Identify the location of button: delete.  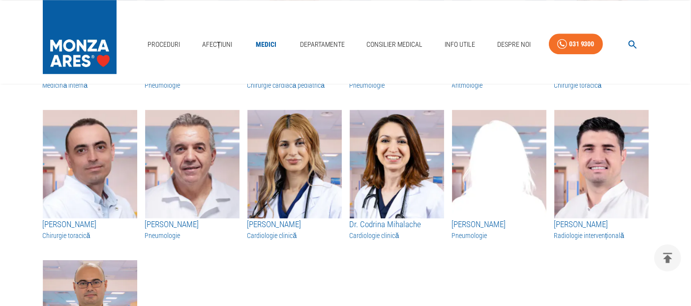
(668, 257).